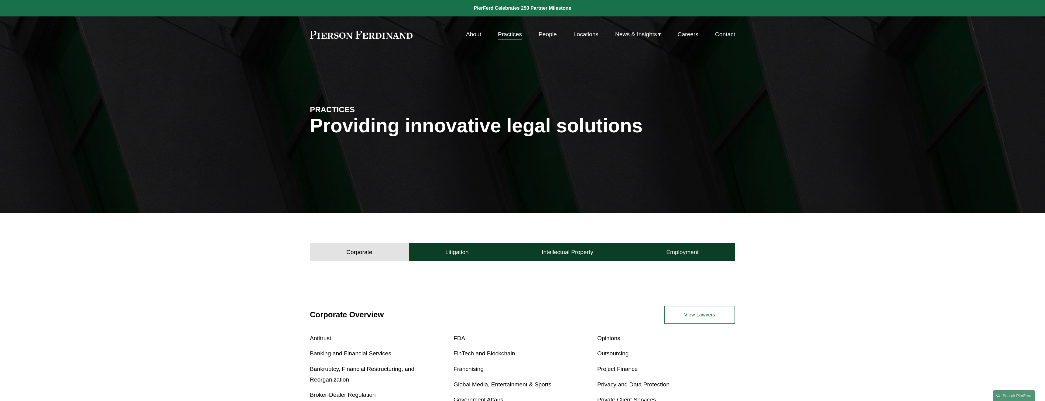  What do you see at coordinates (683, 252) in the screenshot?
I see `h4: Employment` at bounding box center [683, 252].